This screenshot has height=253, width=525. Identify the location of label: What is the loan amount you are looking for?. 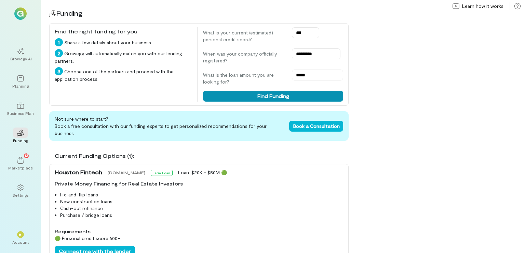
(244, 79).